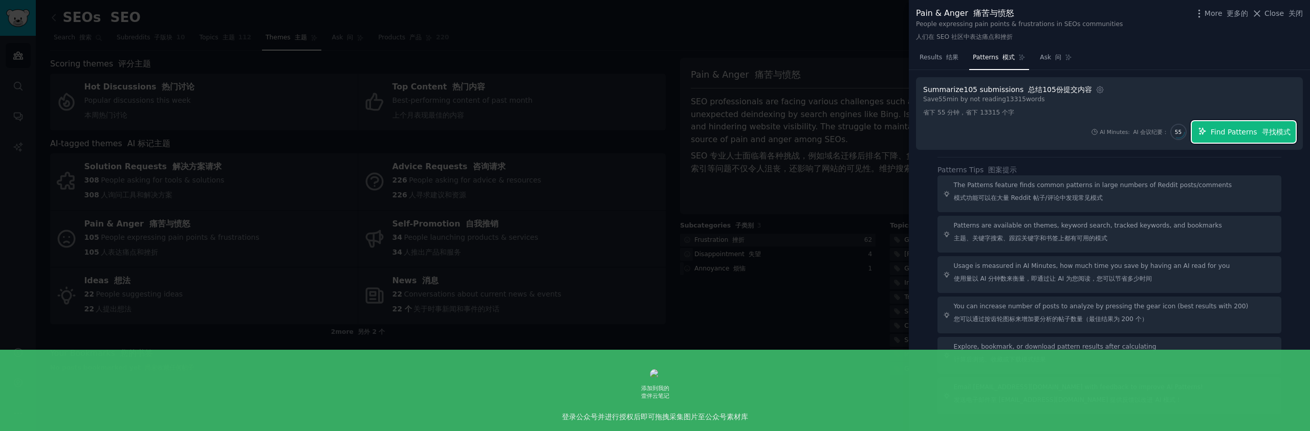 Image resolution: width=1310 pixels, height=431 pixels. I want to click on span: Results, so click(939, 58).